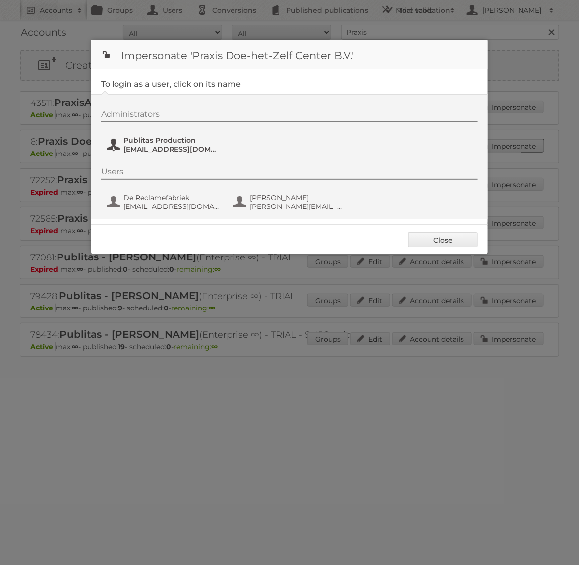 This screenshot has width=579, height=565. Describe the element at coordinates (171, 84) in the screenshot. I see `legend: To login as a user, click on its name` at that location.